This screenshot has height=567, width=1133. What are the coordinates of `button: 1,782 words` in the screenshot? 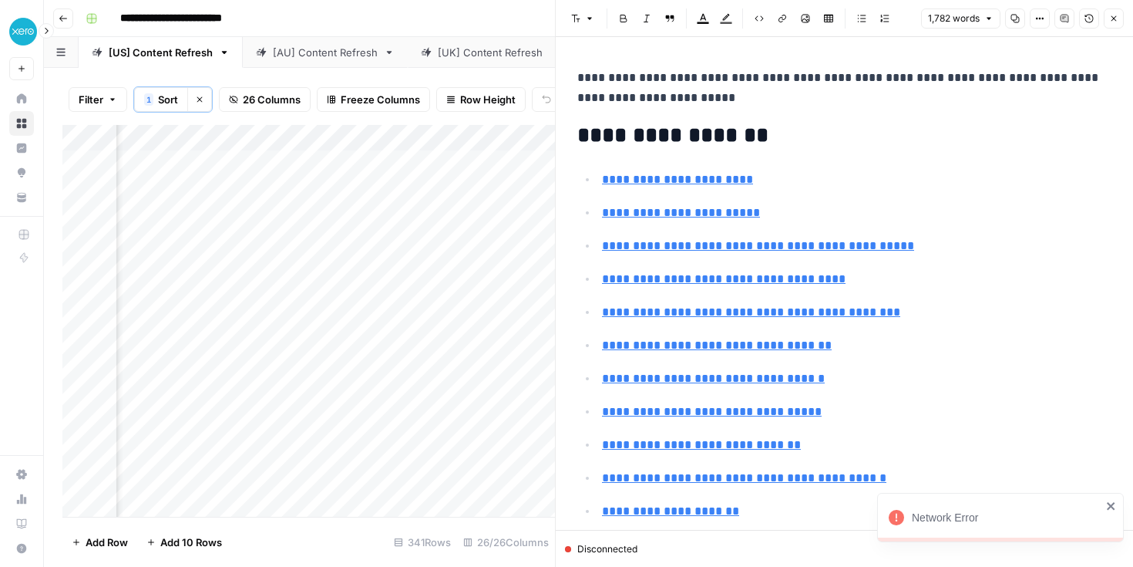 It's located at (961, 19).